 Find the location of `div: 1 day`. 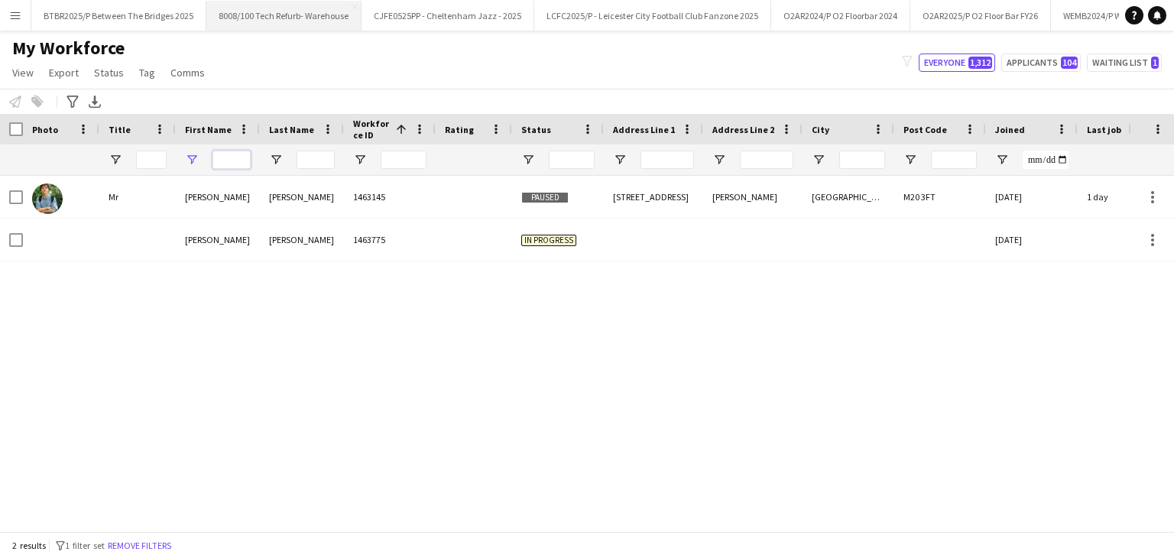

div: 1 day is located at coordinates (1124, 196).